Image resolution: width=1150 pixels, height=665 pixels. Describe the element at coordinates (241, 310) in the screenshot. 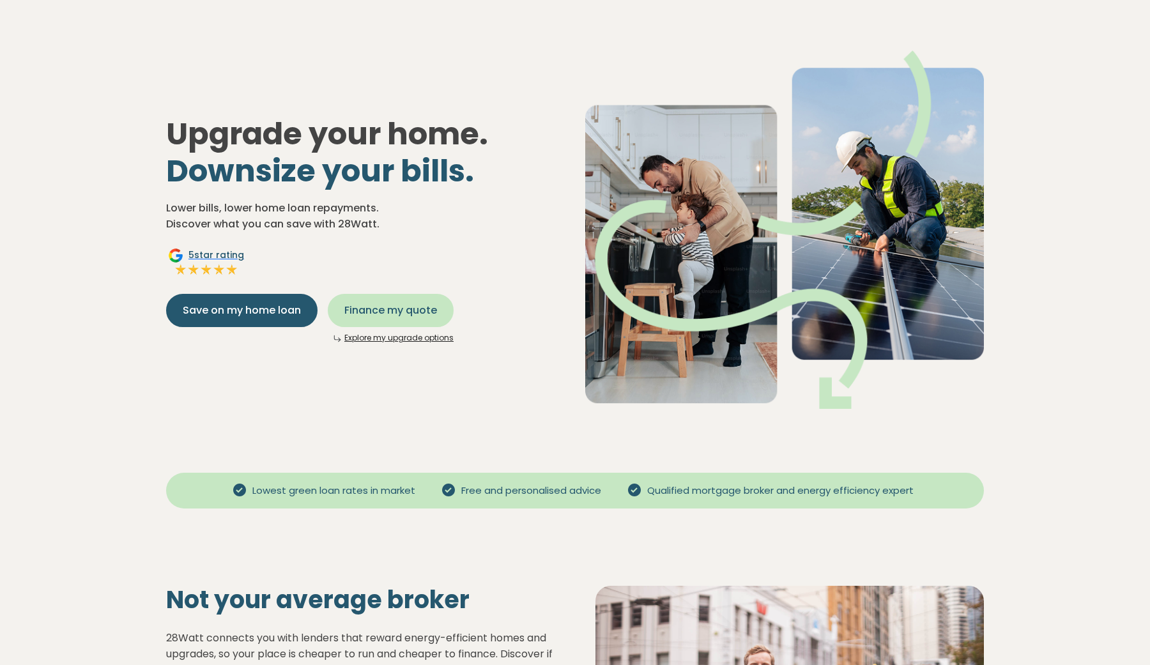

I see `span: Save on my home loan` at that location.